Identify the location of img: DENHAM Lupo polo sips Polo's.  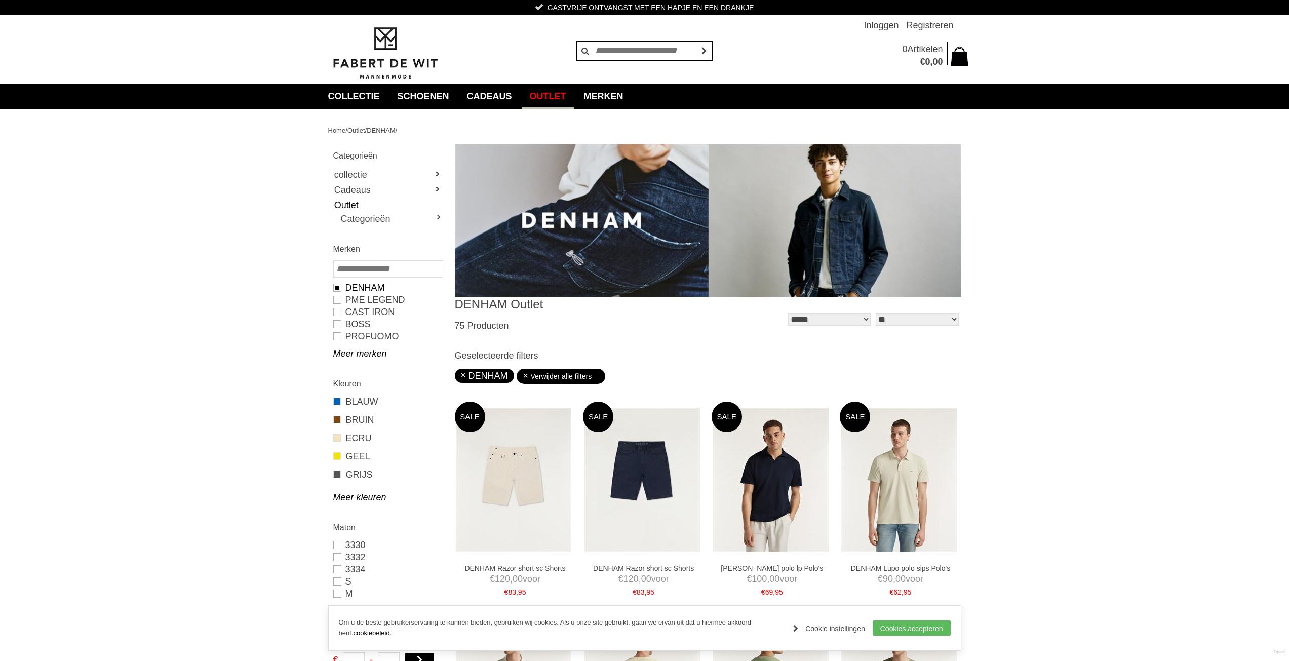
(899, 480).